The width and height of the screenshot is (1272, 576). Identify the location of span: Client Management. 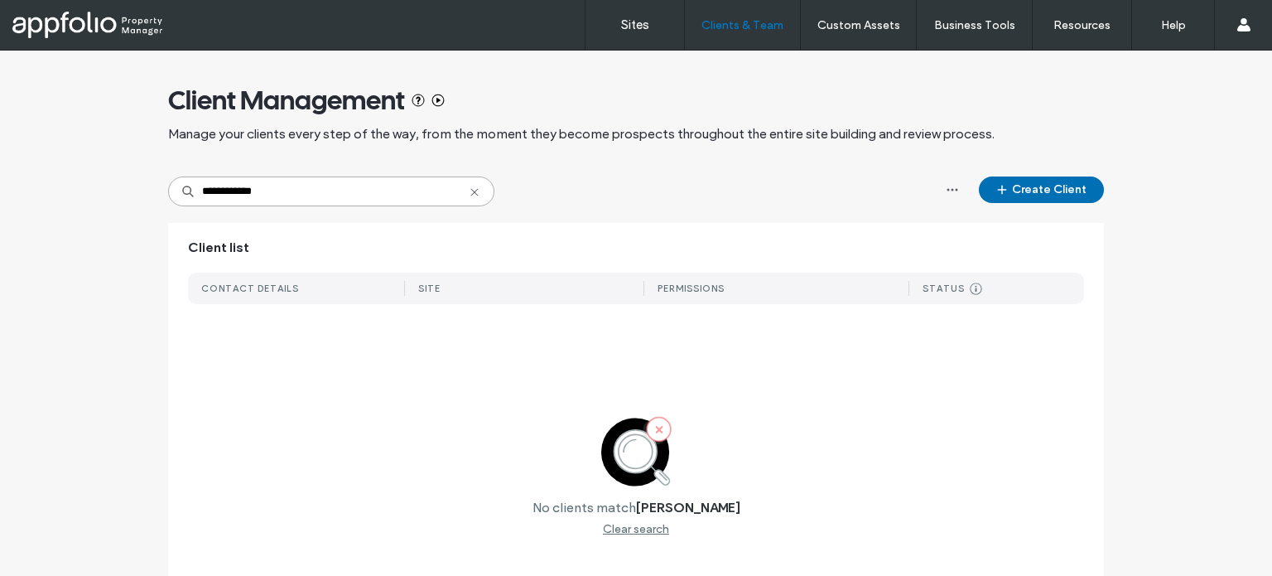
(287, 100).